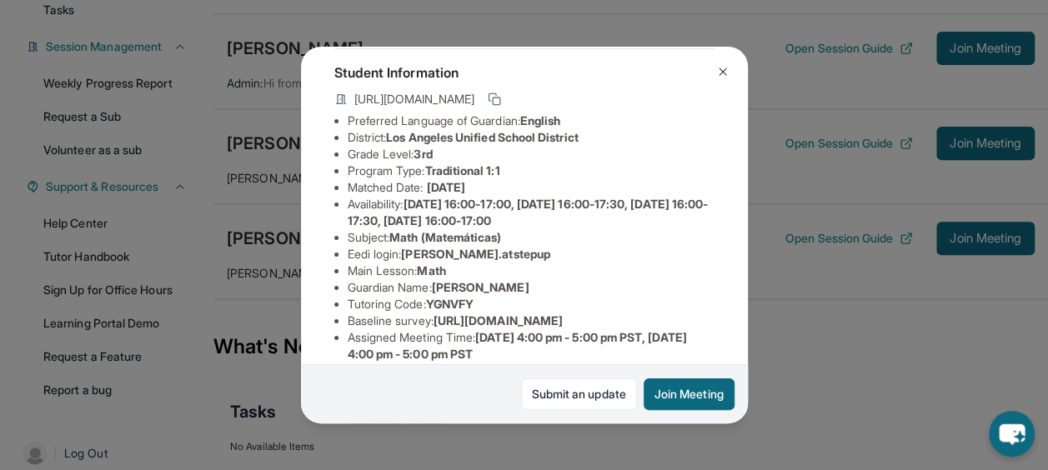 This screenshot has height=470, width=1048. Describe the element at coordinates (531, 171) in the screenshot. I see `li: Program Type:` at that location.